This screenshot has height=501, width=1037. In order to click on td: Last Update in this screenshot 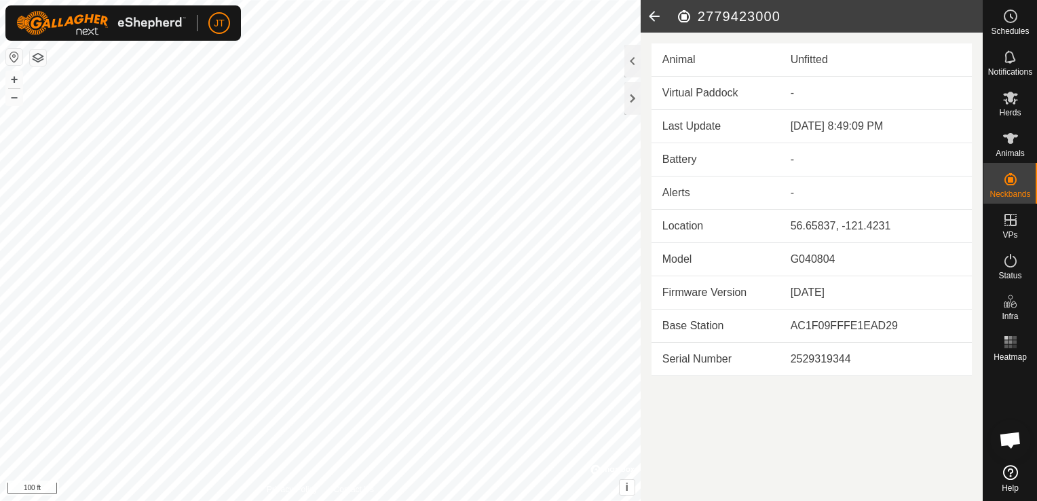, I will do `click(715, 126)`.